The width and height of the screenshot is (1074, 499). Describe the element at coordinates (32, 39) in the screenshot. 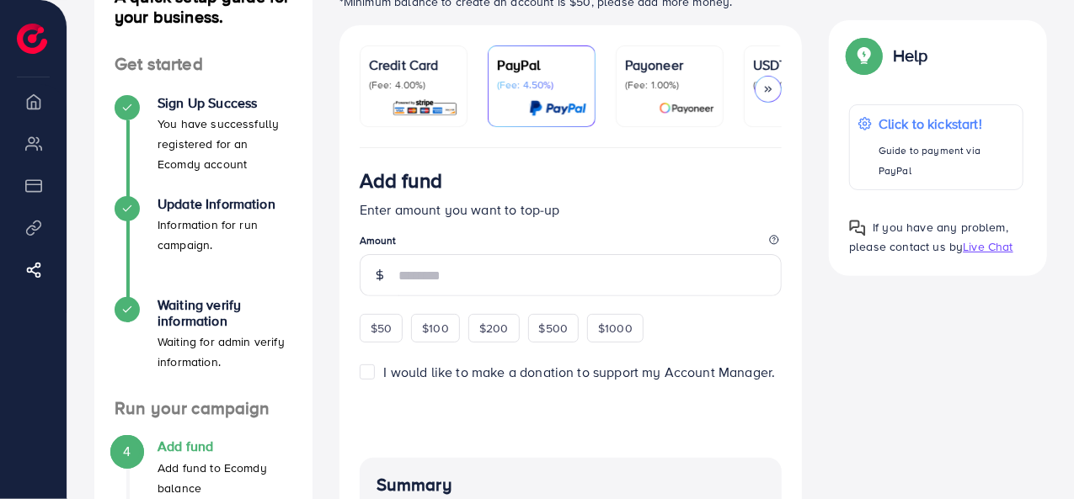

I see `a: logo` at that location.